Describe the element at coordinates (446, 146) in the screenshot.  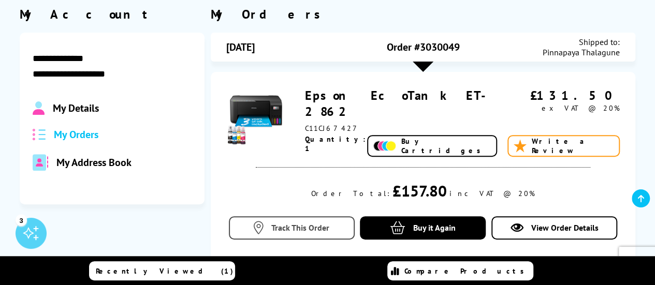
I see `span: Buy Cartridges` at that location.